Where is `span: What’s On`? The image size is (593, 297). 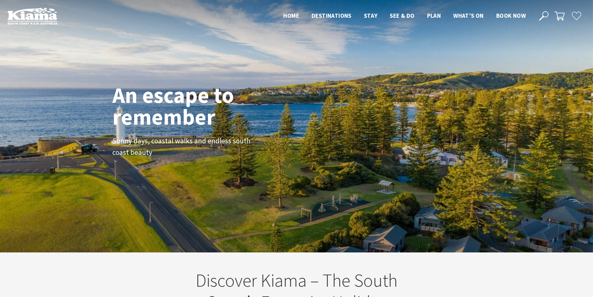 span: What’s On is located at coordinates (468, 16).